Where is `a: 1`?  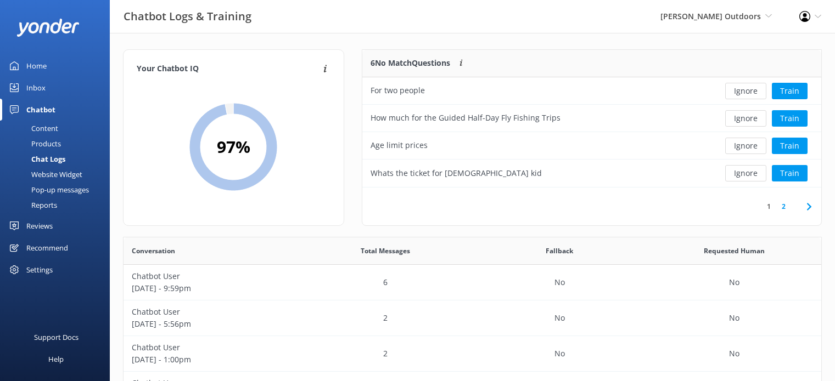 a: 1 is located at coordinates (768, 206).